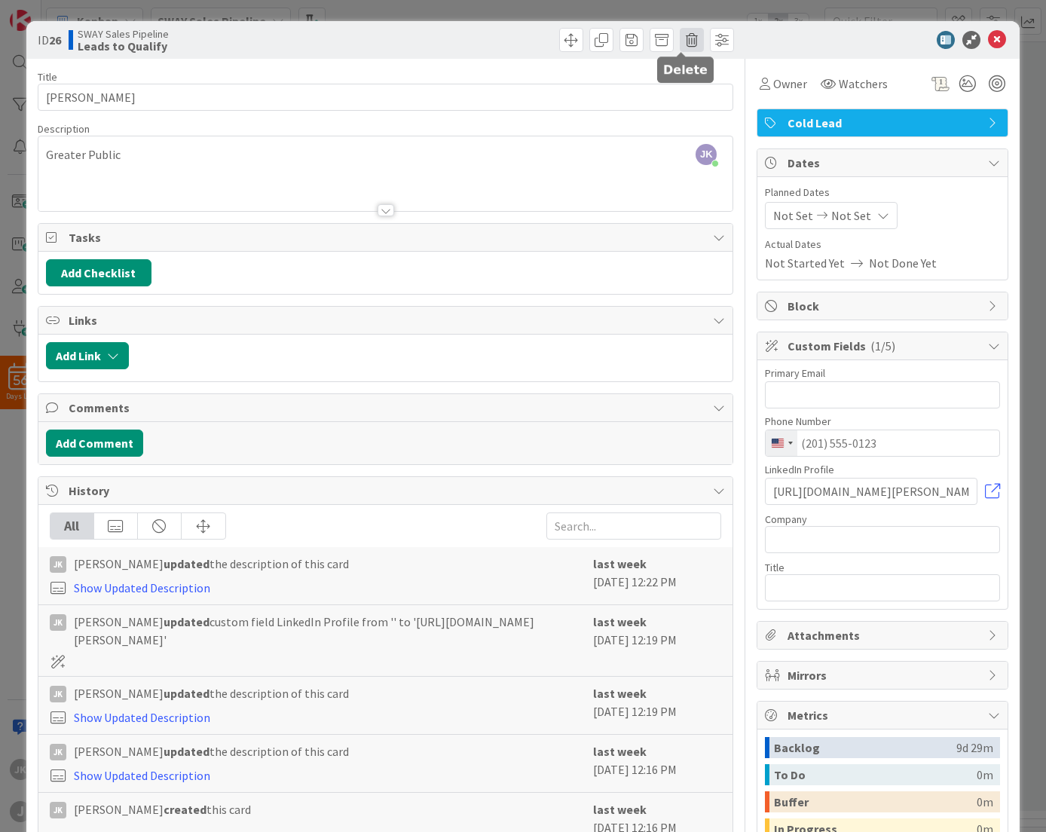 The width and height of the screenshot is (1046, 832). What do you see at coordinates (884, 675) in the screenshot?
I see `span: Mirrors` at bounding box center [884, 675].